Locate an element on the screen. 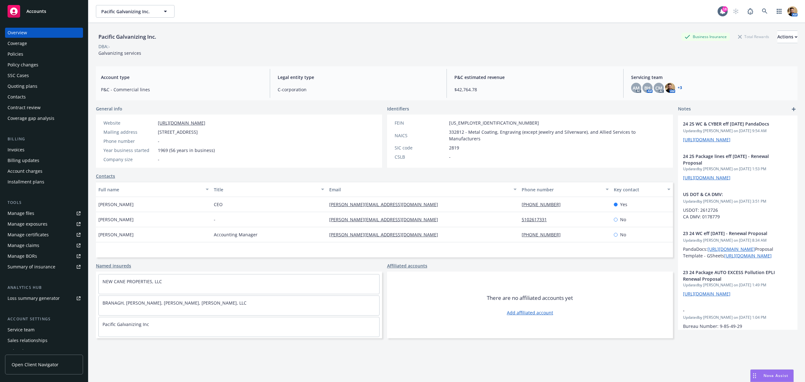  a: Manage BORs is located at coordinates (44, 256).